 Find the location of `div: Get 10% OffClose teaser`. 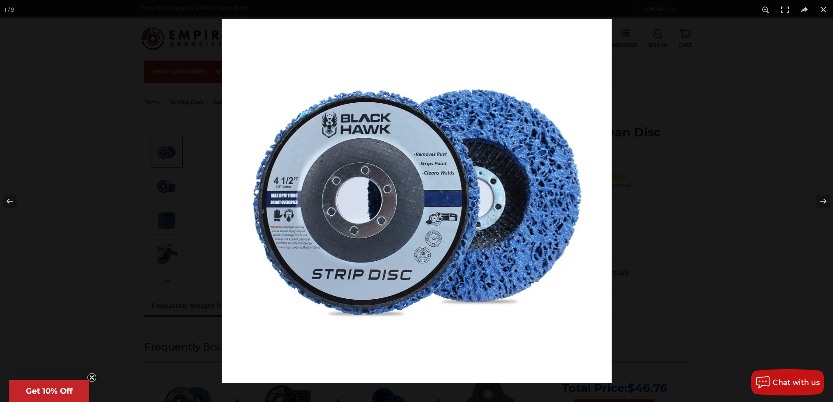

div: Get 10% OffClose teaser is located at coordinates (49, 391).